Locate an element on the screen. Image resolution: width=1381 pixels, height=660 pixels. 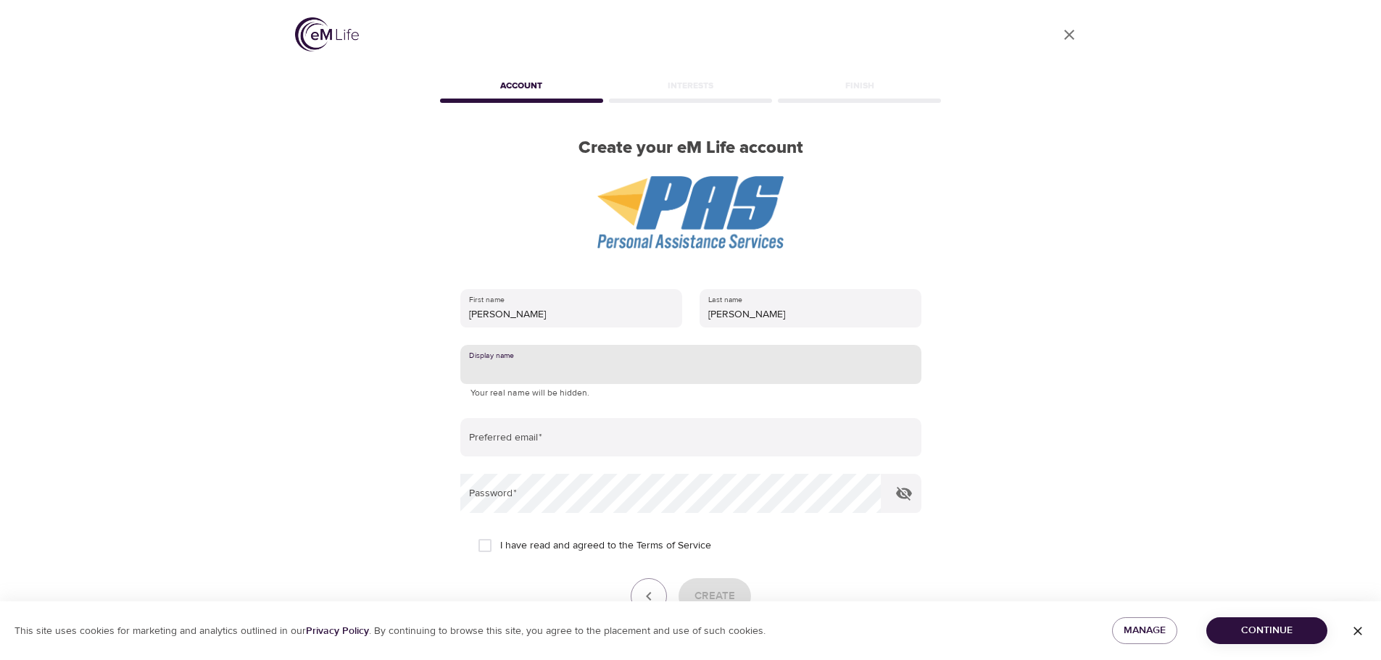
h2: Create your eM Life account is located at coordinates (691, 148).